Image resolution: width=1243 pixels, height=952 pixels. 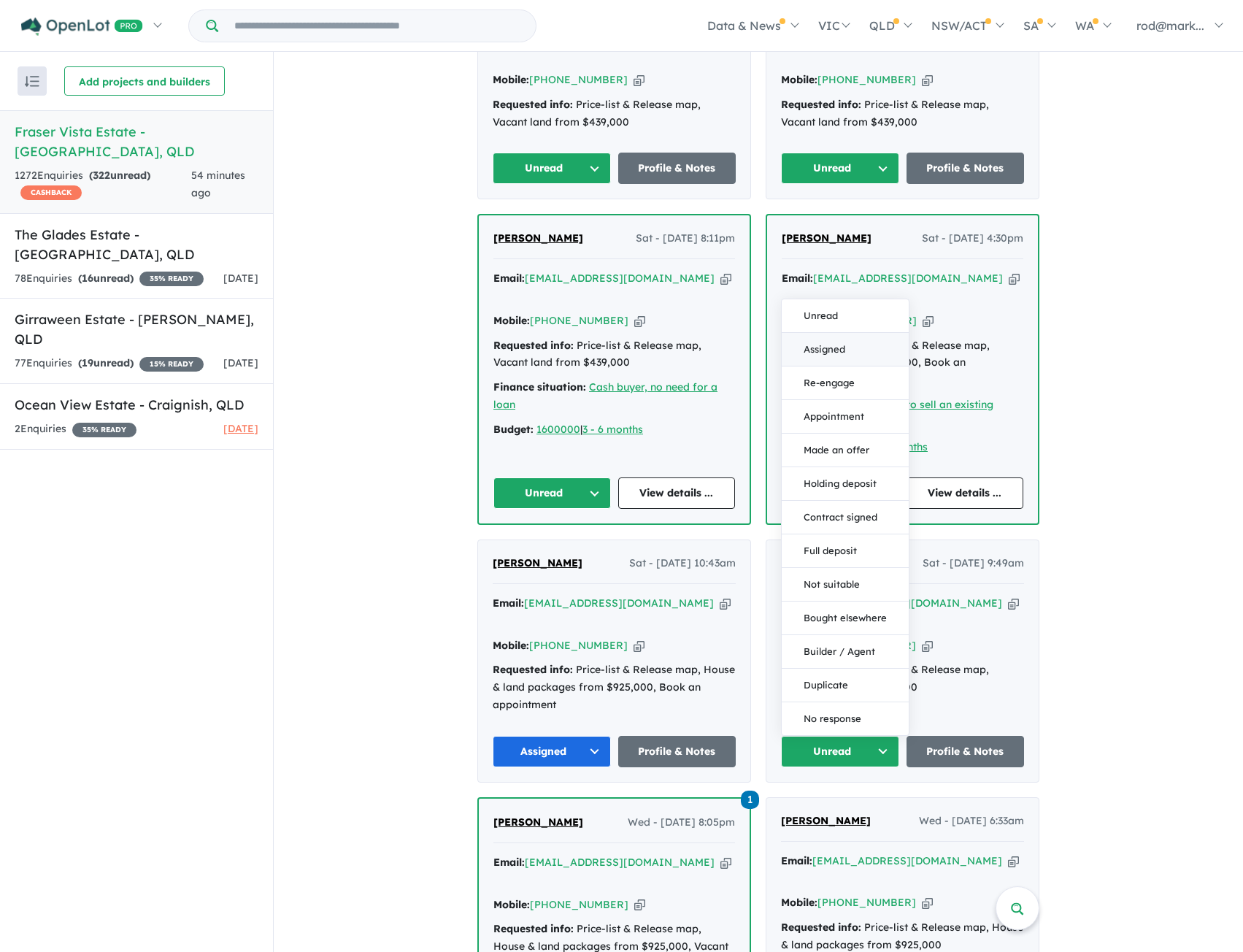 What do you see at coordinates (513, 429) in the screenshot?
I see `strong: Budget:` at bounding box center [513, 429].